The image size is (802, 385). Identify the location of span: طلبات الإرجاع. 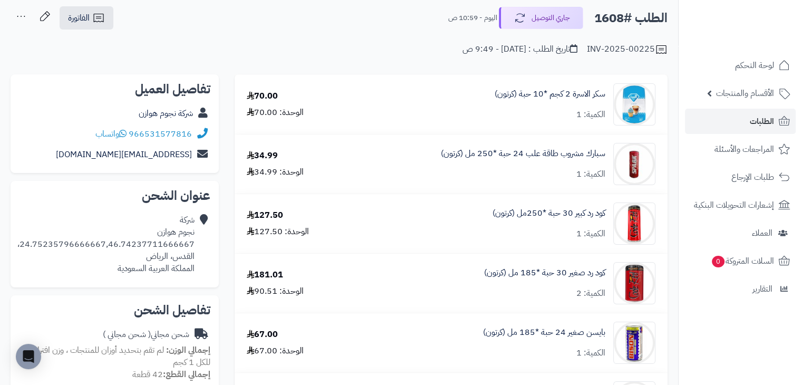
(752, 177).